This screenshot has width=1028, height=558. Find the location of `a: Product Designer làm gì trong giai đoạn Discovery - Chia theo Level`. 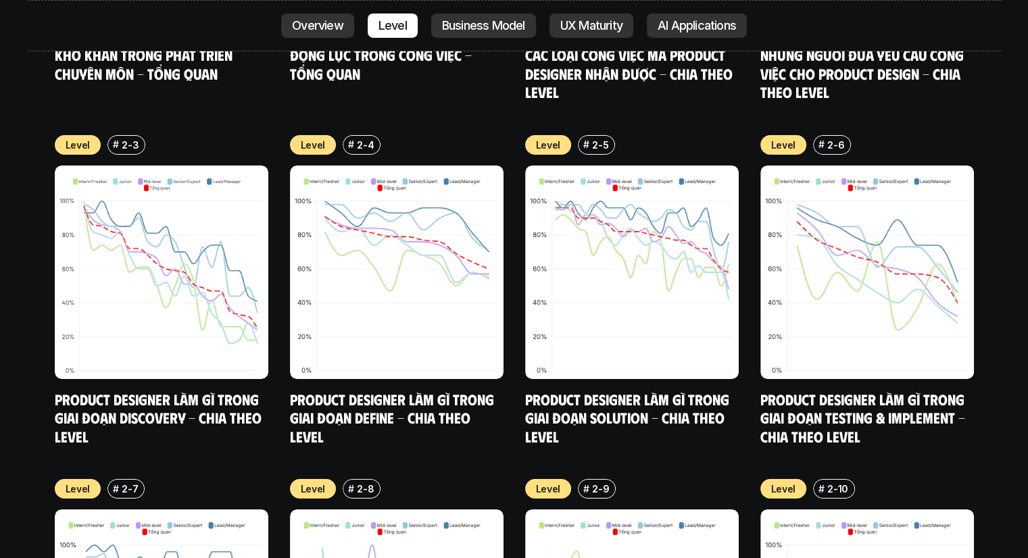

a: Product Designer làm gì trong giai đoạn Discovery - Chia theo Level is located at coordinates (159, 418).